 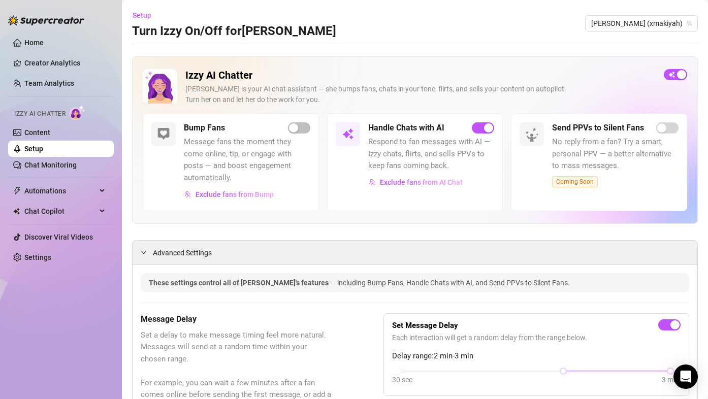 I want to click on span: Automations, so click(x=60, y=191).